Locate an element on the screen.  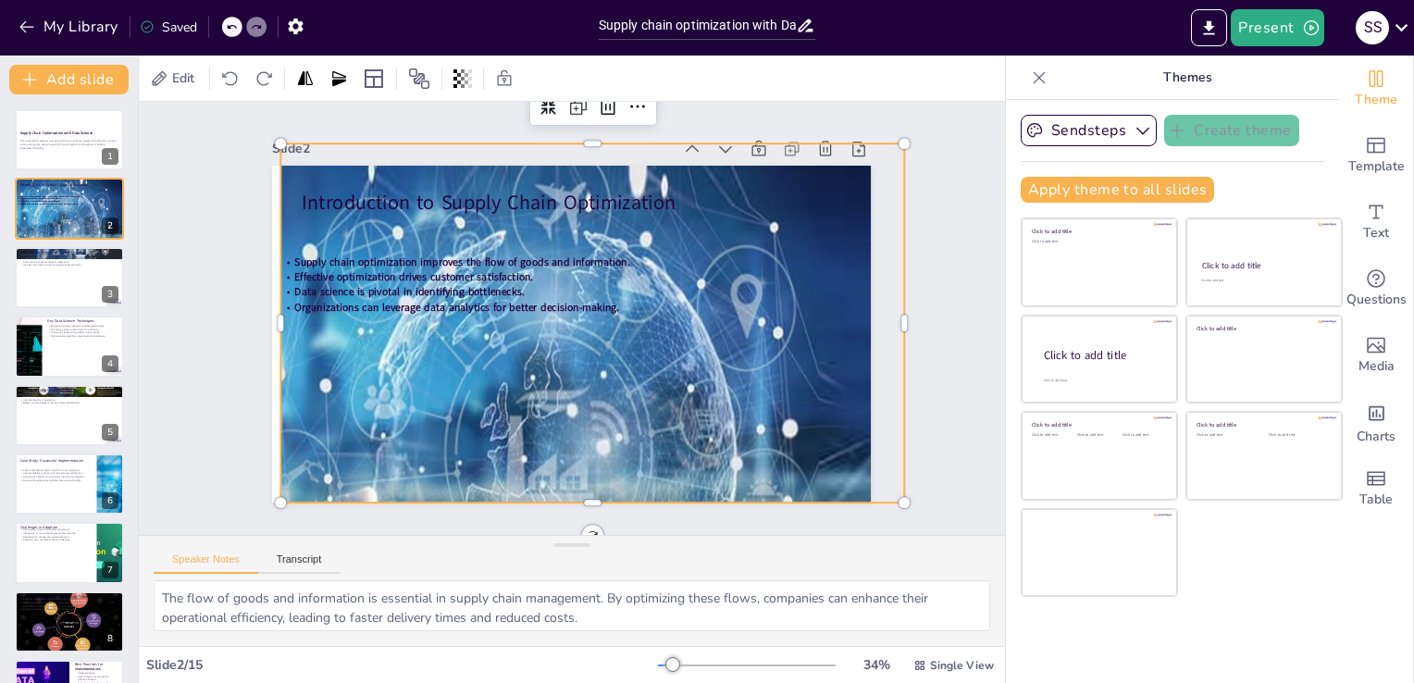
p: Clear objectives guide implementation. is located at coordinates (96, 671).